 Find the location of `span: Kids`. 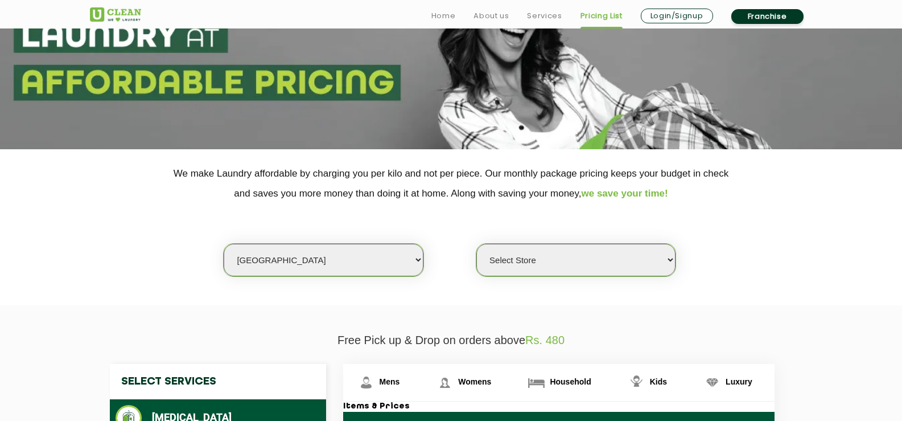

span: Kids is located at coordinates (658, 381).